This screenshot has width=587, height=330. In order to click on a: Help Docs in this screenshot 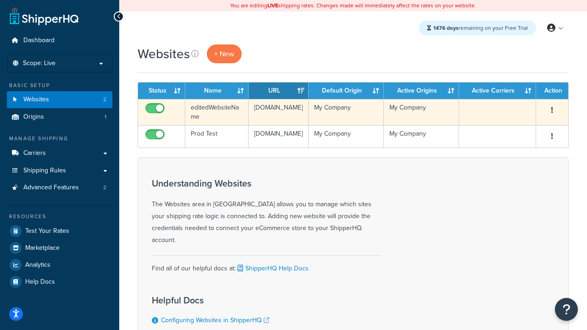, I will do `click(60, 282)`.